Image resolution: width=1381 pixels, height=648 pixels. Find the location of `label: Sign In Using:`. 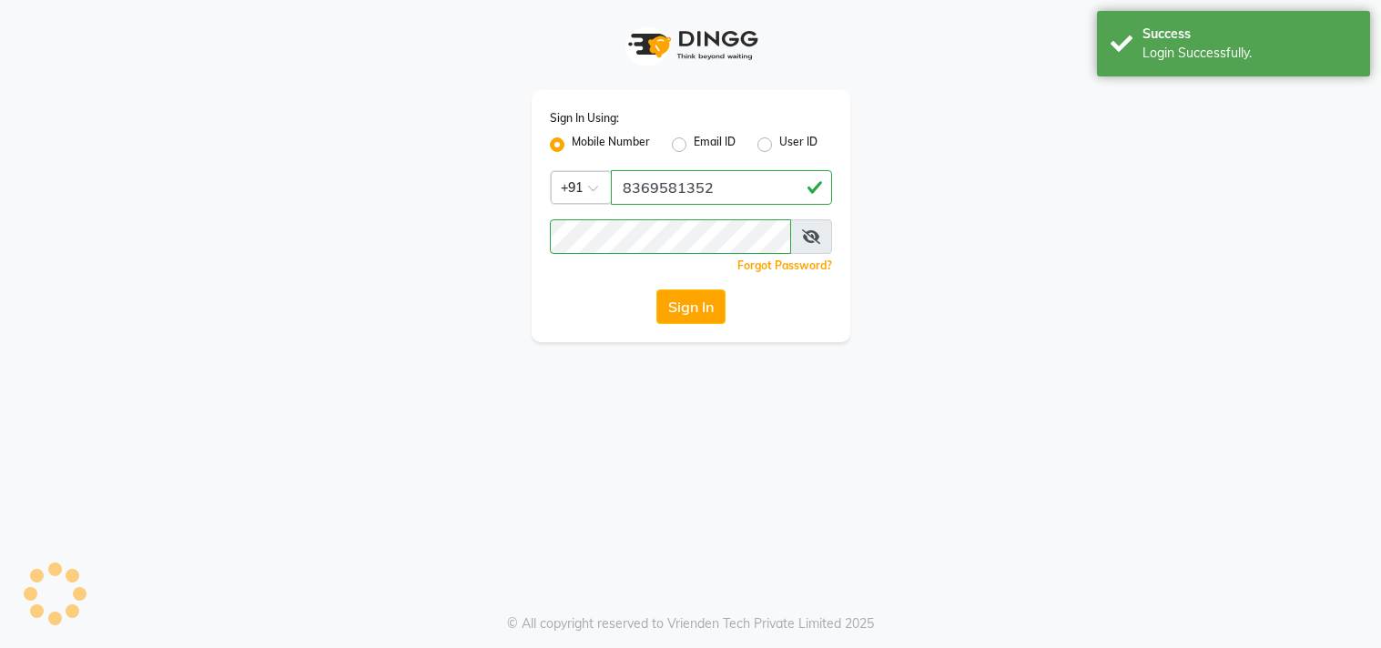

label: Sign In Using: is located at coordinates (584, 118).